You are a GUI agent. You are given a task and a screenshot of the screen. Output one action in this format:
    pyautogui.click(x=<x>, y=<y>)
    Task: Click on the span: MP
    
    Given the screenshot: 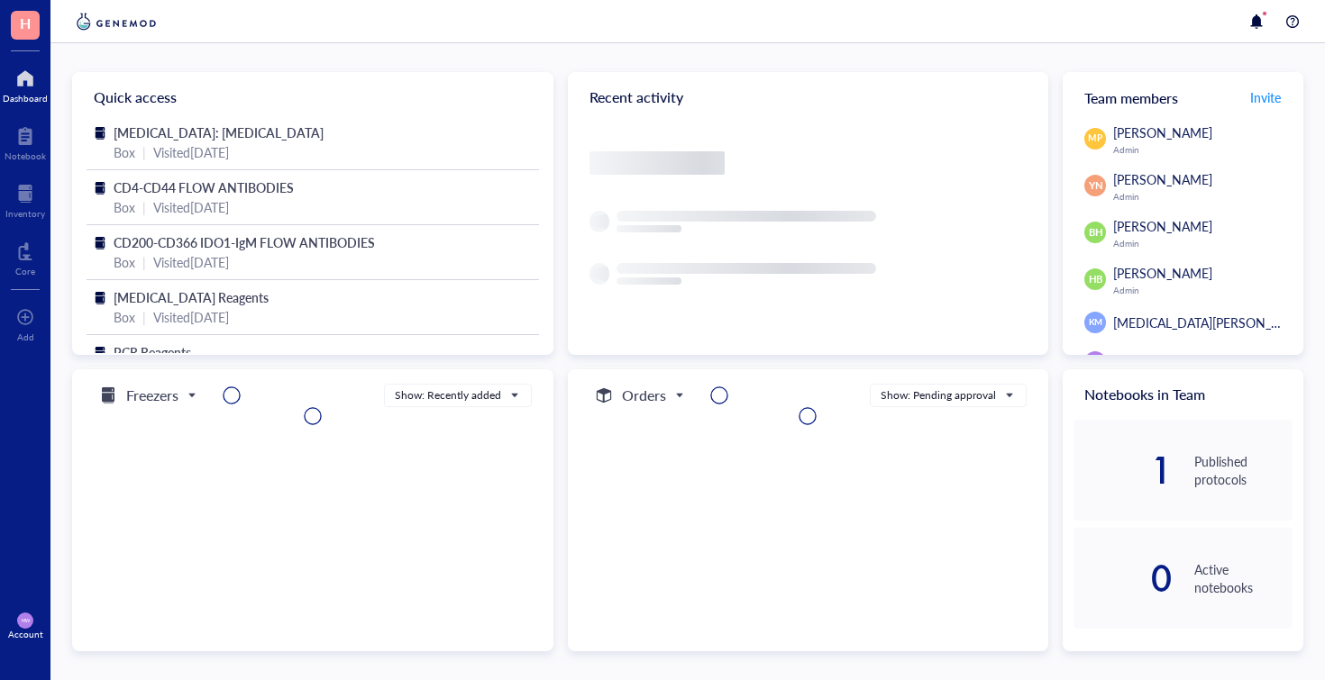 What is the action you would take?
    pyautogui.click(x=1095, y=138)
    